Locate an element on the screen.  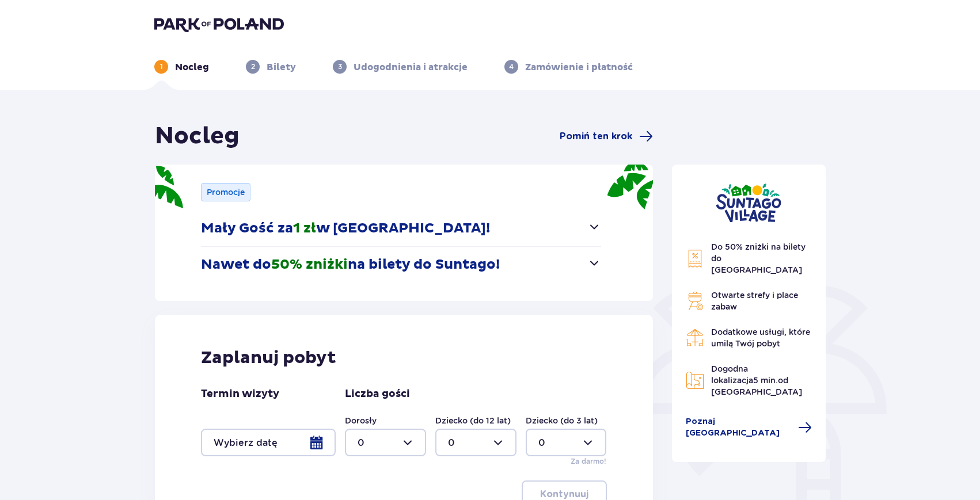
img: Restaurant Icon is located at coordinates (695, 338).